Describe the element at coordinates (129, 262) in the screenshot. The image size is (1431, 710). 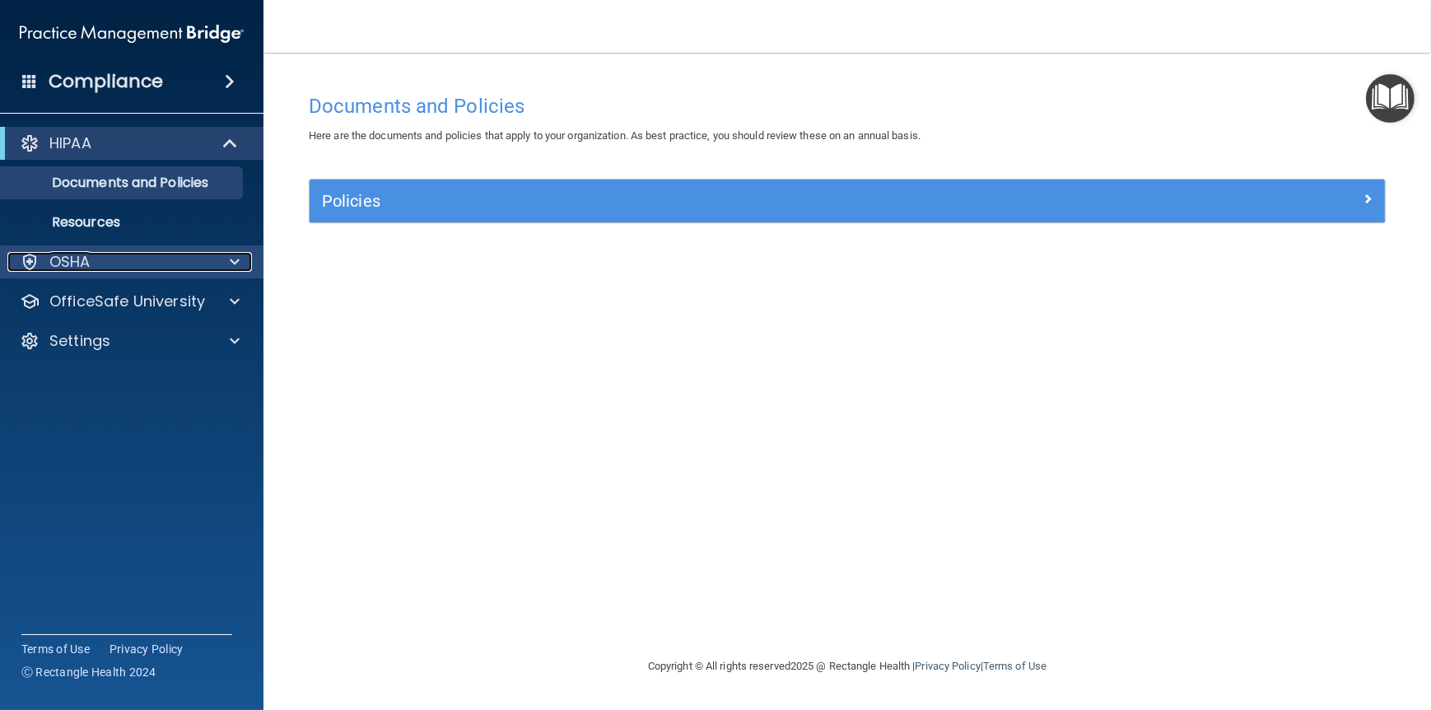
I see `a: OSHA` at that location.